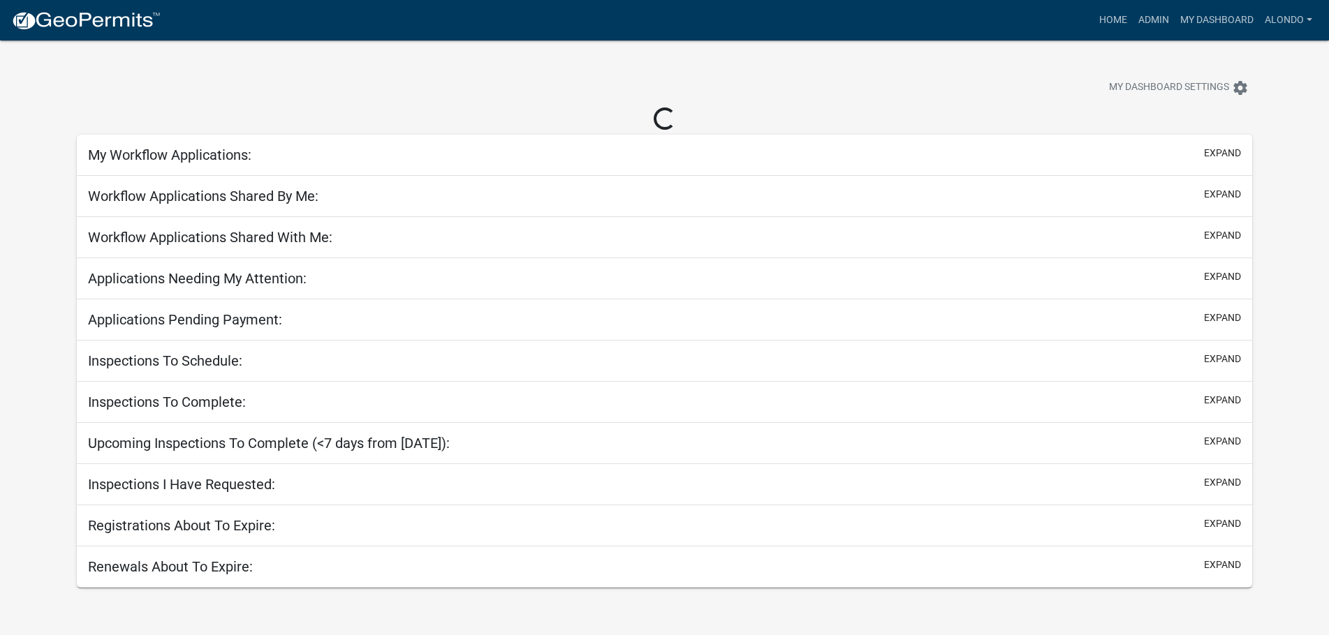 This screenshot has height=635, width=1329. Describe the element at coordinates (182, 485) in the screenshot. I see `h5: Inspections I Have Requested:` at that location.